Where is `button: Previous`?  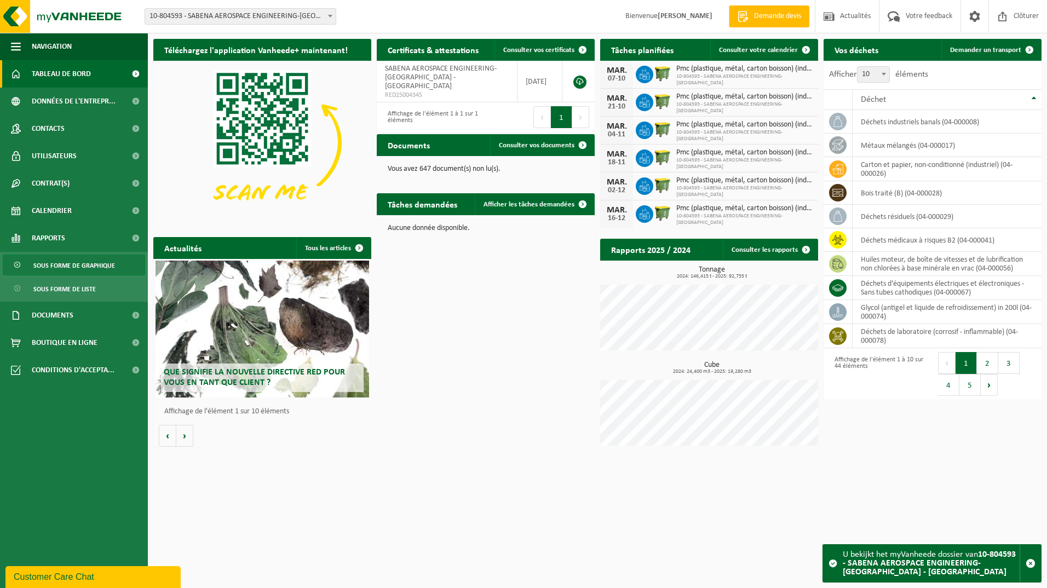 button: Previous is located at coordinates (542, 117).